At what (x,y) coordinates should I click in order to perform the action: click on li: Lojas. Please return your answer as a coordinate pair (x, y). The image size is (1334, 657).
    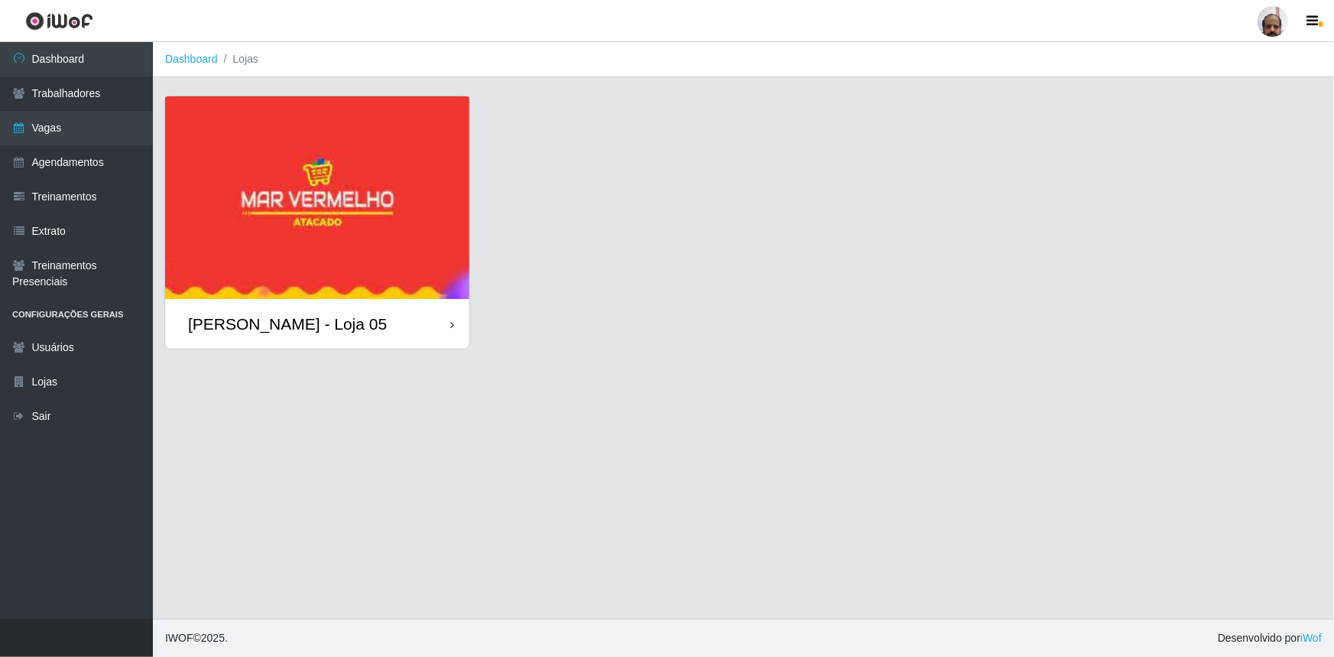
    Looking at the image, I should click on (238, 59).